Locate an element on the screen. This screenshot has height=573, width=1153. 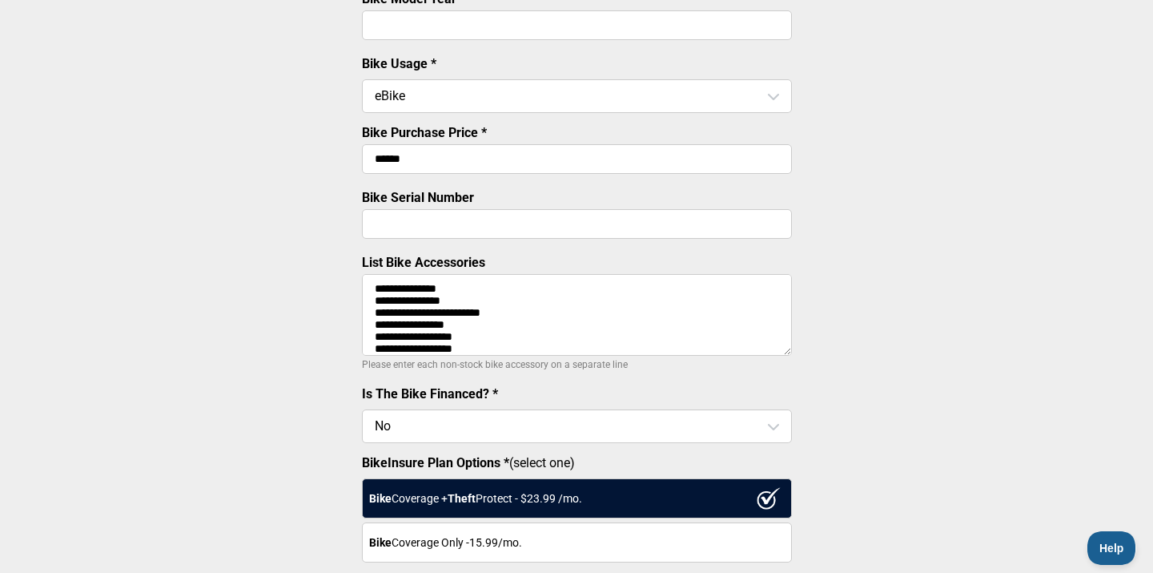
strong: BikeInsure Plan Options * is located at coordinates (436, 462).